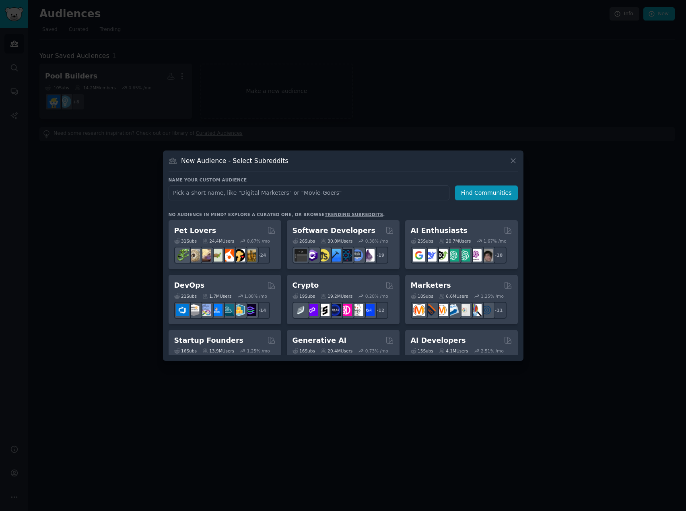  Describe the element at coordinates (312, 255) in the screenshot. I see `img: csharp` at that location.